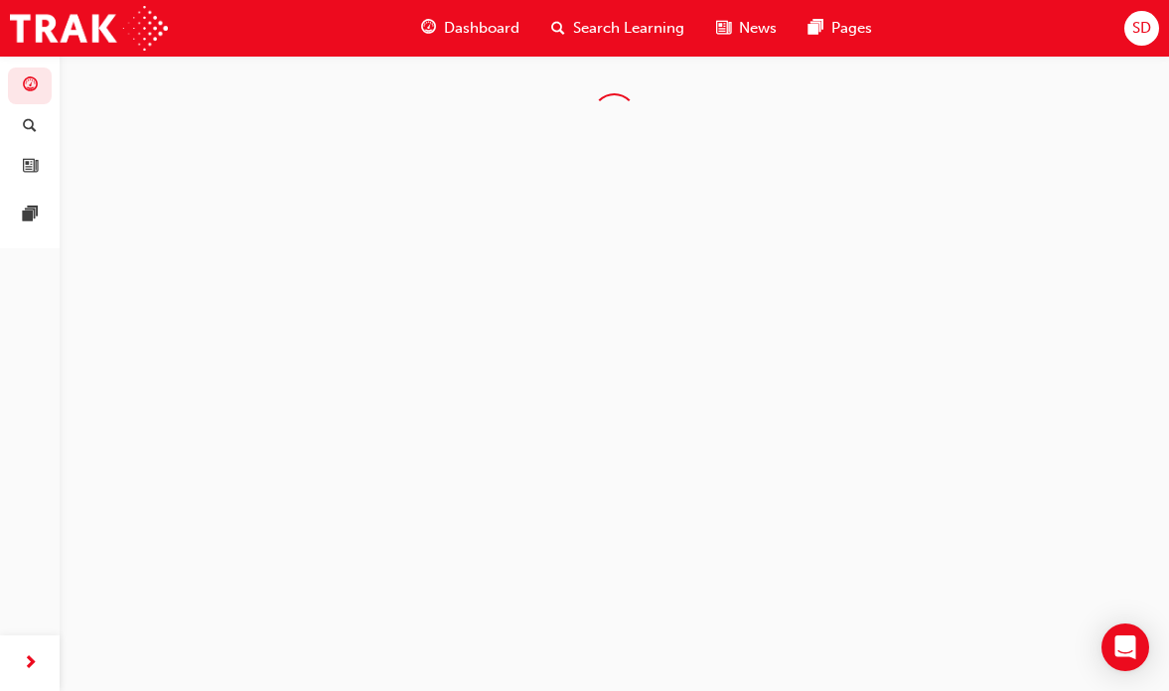  Describe the element at coordinates (1141, 28) in the screenshot. I see `span: SD` at that location.